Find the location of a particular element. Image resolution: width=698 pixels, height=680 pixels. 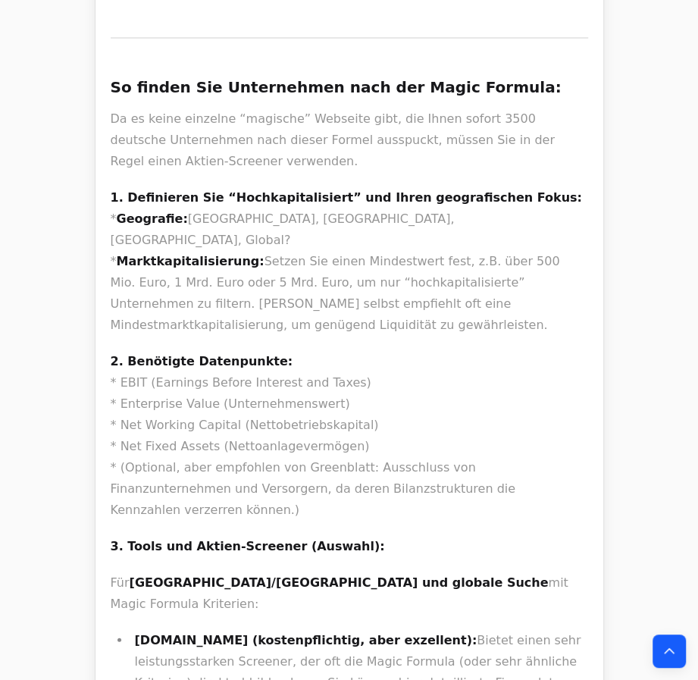

button: Back to top is located at coordinates (669, 651).